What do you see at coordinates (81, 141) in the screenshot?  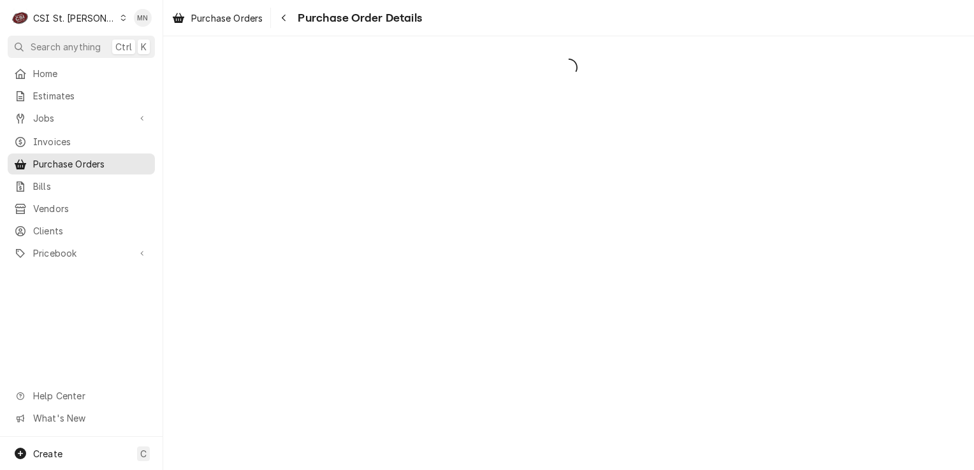 I see `a: Invoices` at bounding box center [81, 141].